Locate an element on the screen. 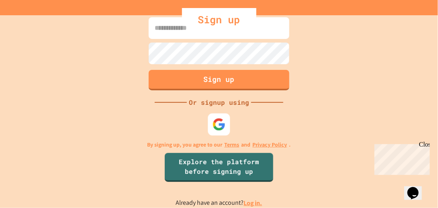 This screenshot has width=438, height=208. p: Already have an account? is located at coordinates (219, 203).